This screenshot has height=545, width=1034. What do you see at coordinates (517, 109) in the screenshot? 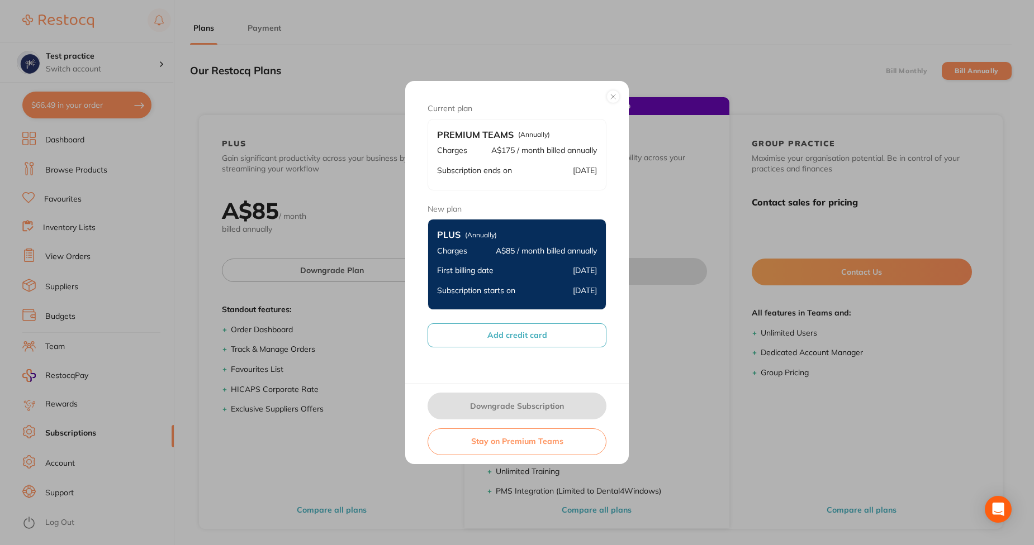
I see `h5: Current plan` at bounding box center [517, 109].